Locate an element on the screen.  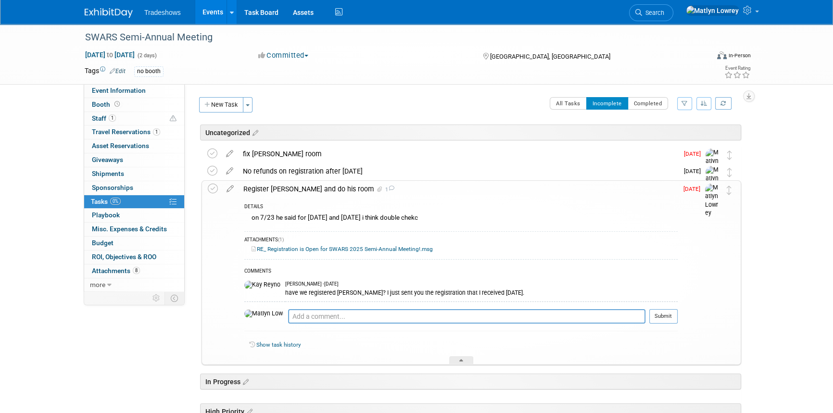
a: Playbook is located at coordinates (134, 215).